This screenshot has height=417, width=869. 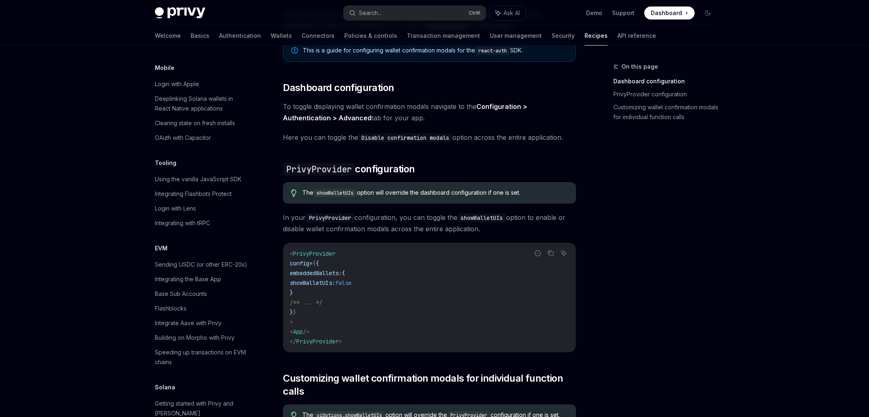 What do you see at coordinates (171, 308) in the screenshot?
I see `div: Flashblocks` at bounding box center [171, 308].